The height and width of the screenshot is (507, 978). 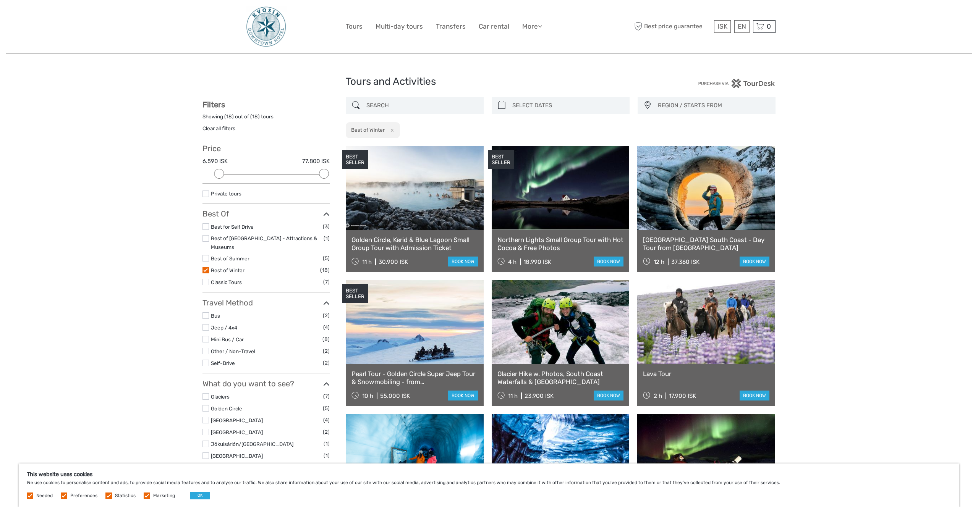 What do you see at coordinates (368, 396) in the screenshot?
I see `span: 10 h` at bounding box center [368, 396].